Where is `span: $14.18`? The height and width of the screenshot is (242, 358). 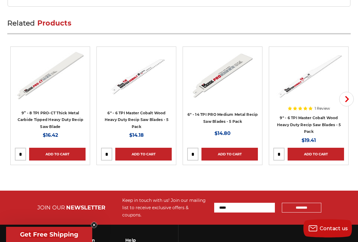
span: $14.18 is located at coordinates (137, 135).